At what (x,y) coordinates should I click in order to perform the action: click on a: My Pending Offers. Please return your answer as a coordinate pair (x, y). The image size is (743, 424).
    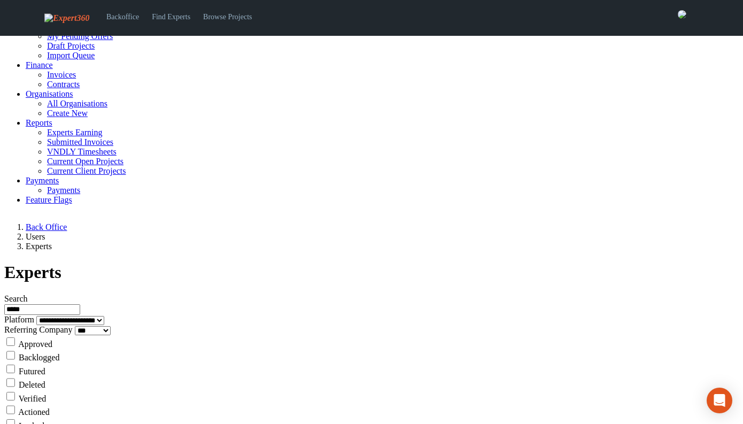
    Looking at the image, I should click on (80, 36).